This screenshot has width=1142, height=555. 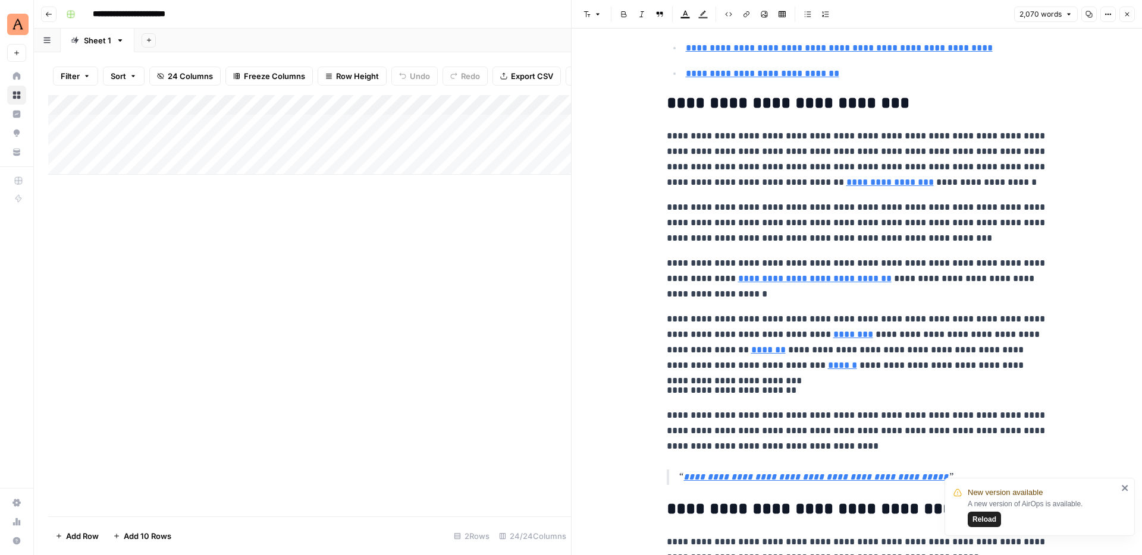 I want to click on a: Settings, so click(x=17, y=503).